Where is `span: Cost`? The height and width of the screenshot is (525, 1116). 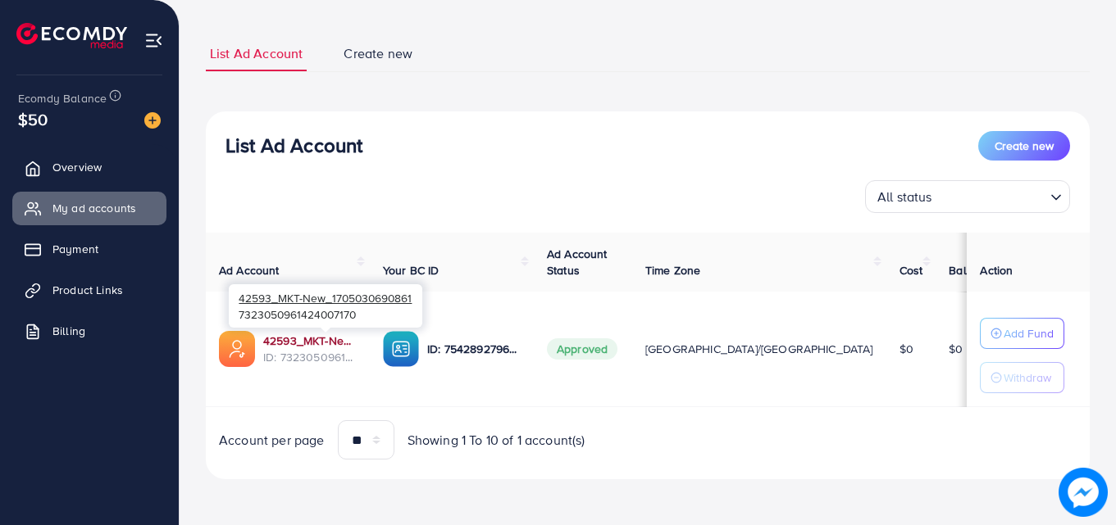
span: Cost is located at coordinates (911, 270).